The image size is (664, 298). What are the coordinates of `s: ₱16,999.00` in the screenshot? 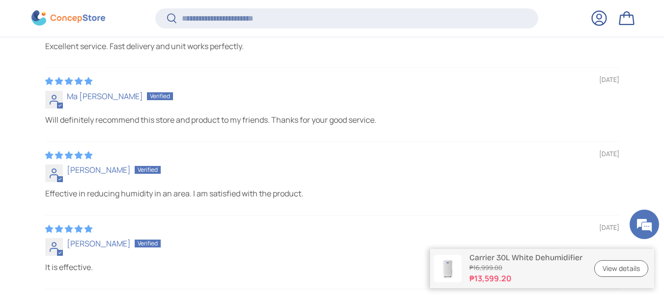 It's located at (526, 268).